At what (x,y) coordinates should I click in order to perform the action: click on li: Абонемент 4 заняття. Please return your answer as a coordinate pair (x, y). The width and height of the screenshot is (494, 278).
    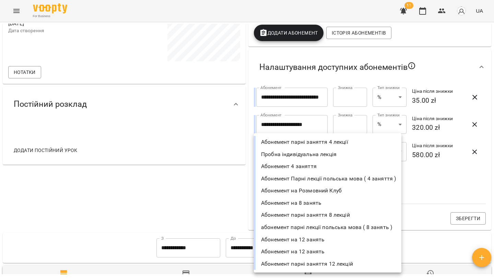
    Looking at the image, I should click on (327, 167).